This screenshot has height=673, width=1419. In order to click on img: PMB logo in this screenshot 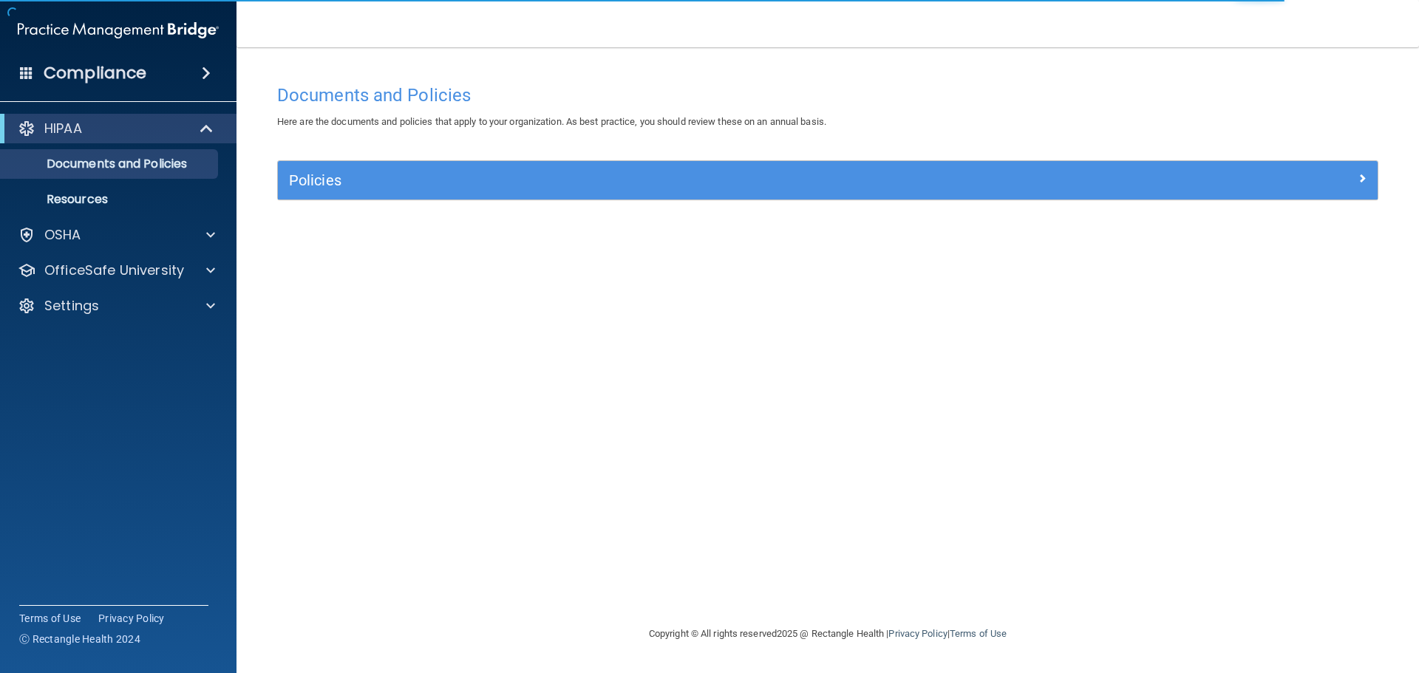, I will do `click(118, 30)`.